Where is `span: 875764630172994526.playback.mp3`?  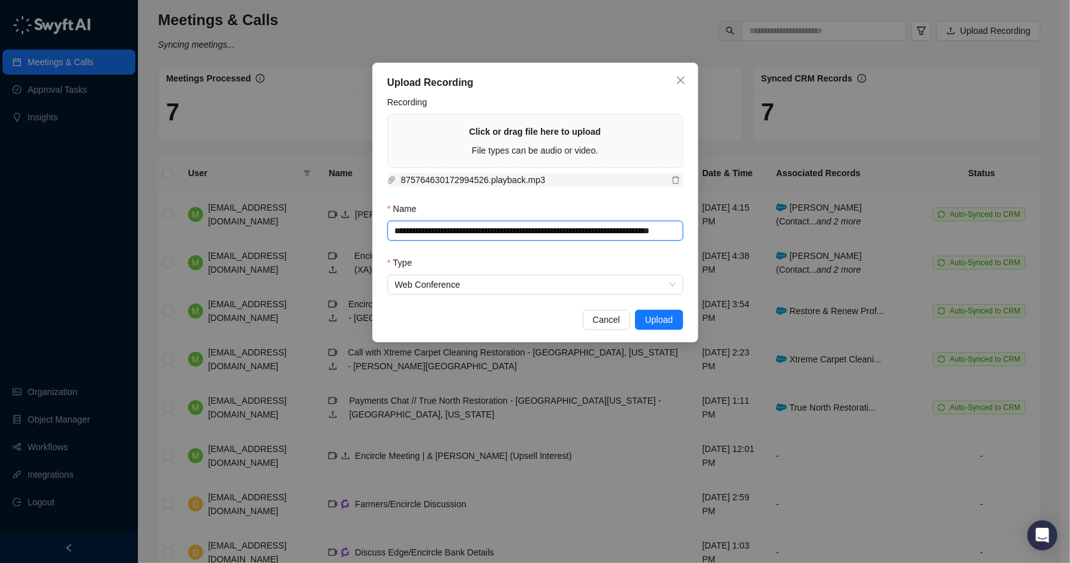 span: 875764630172994526.playback.mp3 is located at coordinates (532, 180).